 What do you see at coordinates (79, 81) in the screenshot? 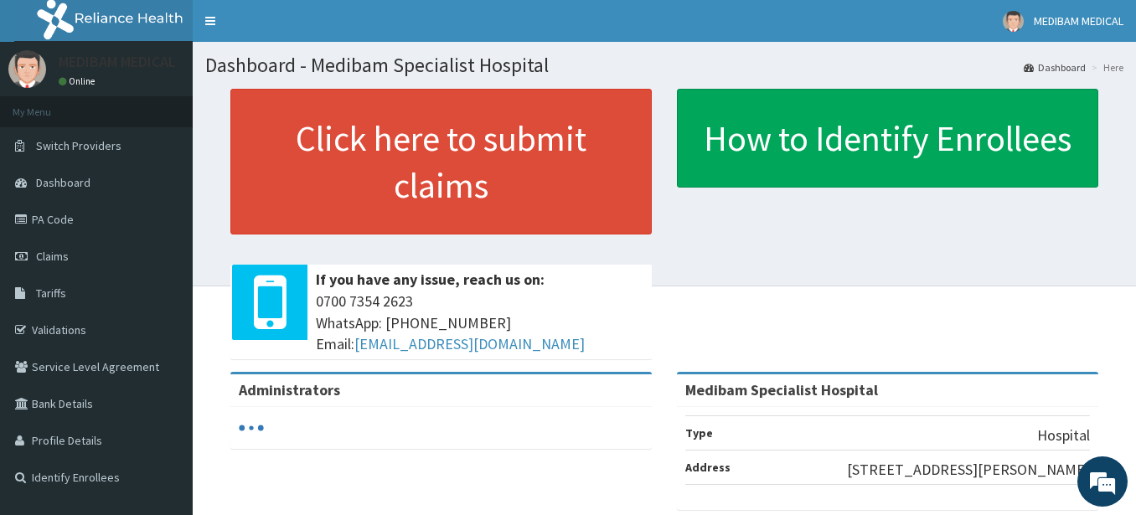
I see `a: Online` at bounding box center [79, 81].